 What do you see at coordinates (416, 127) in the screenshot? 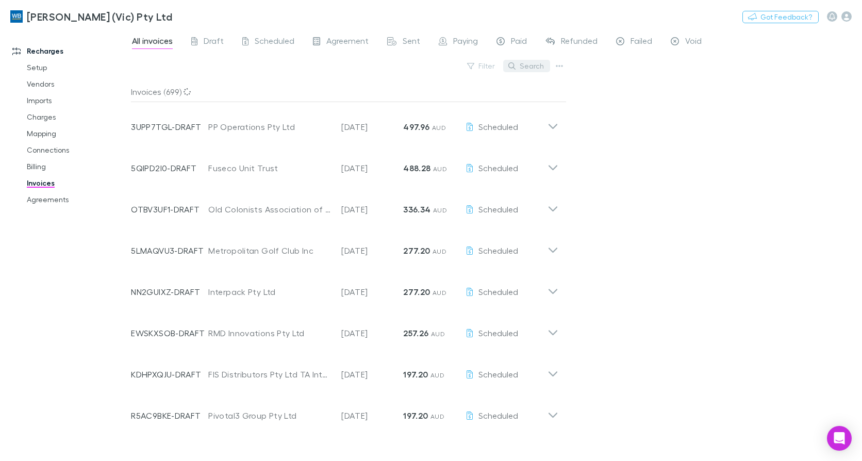
I see `strong: 497.96` at bounding box center [416, 127].